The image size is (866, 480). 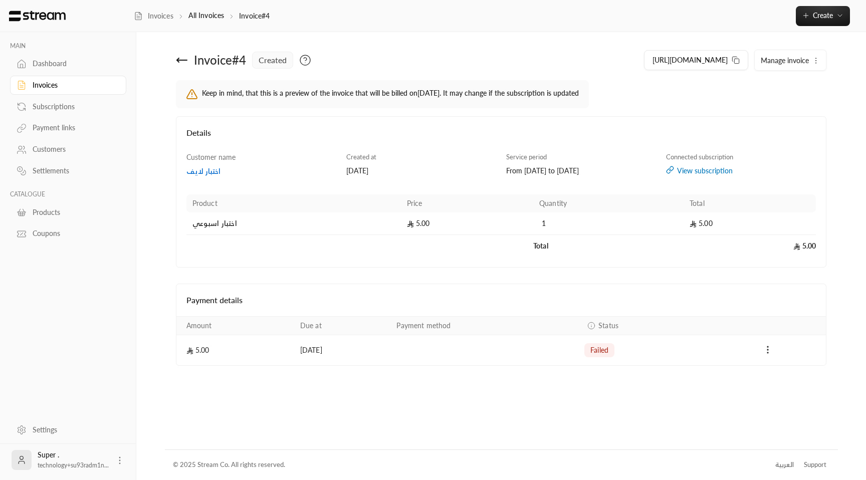 What do you see at coordinates (68, 149) in the screenshot?
I see `a: Customers` at bounding box center [68, 149].